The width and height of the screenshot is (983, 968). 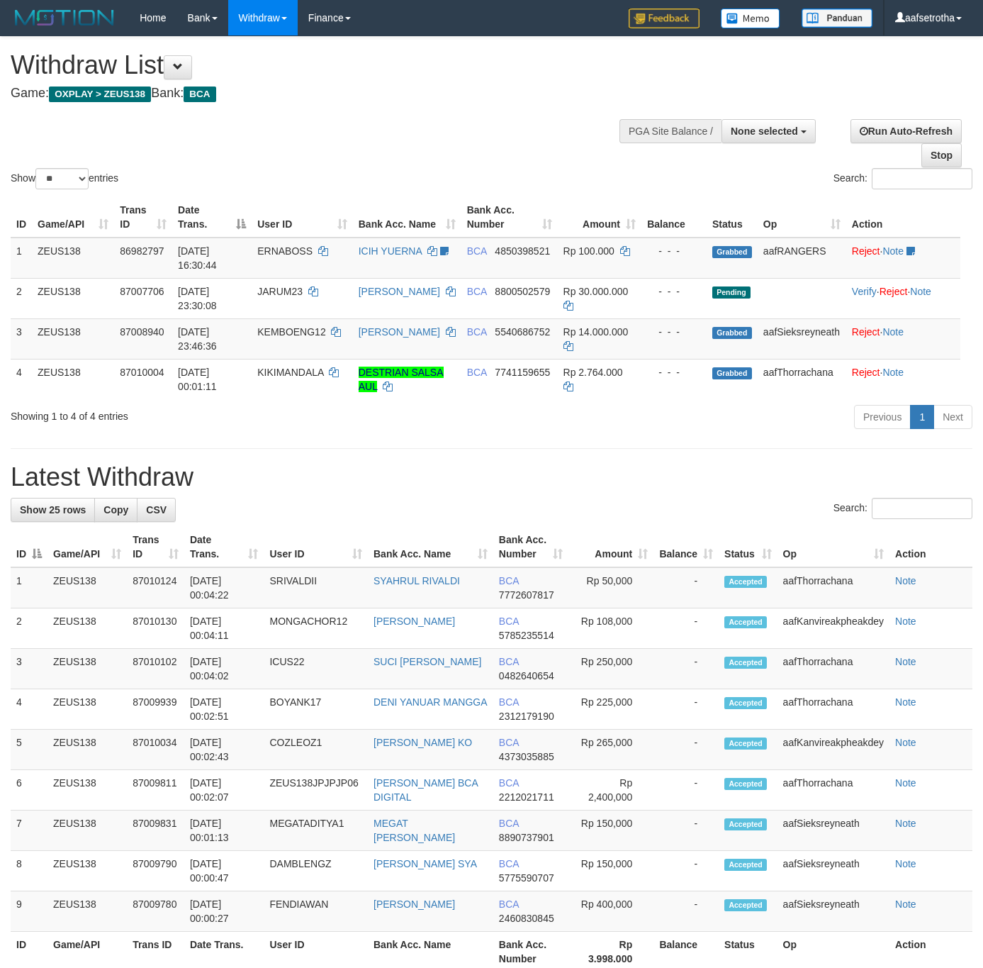 I want to click on th: Amount: activate to sort column ascending, so click(x=600, y=217).